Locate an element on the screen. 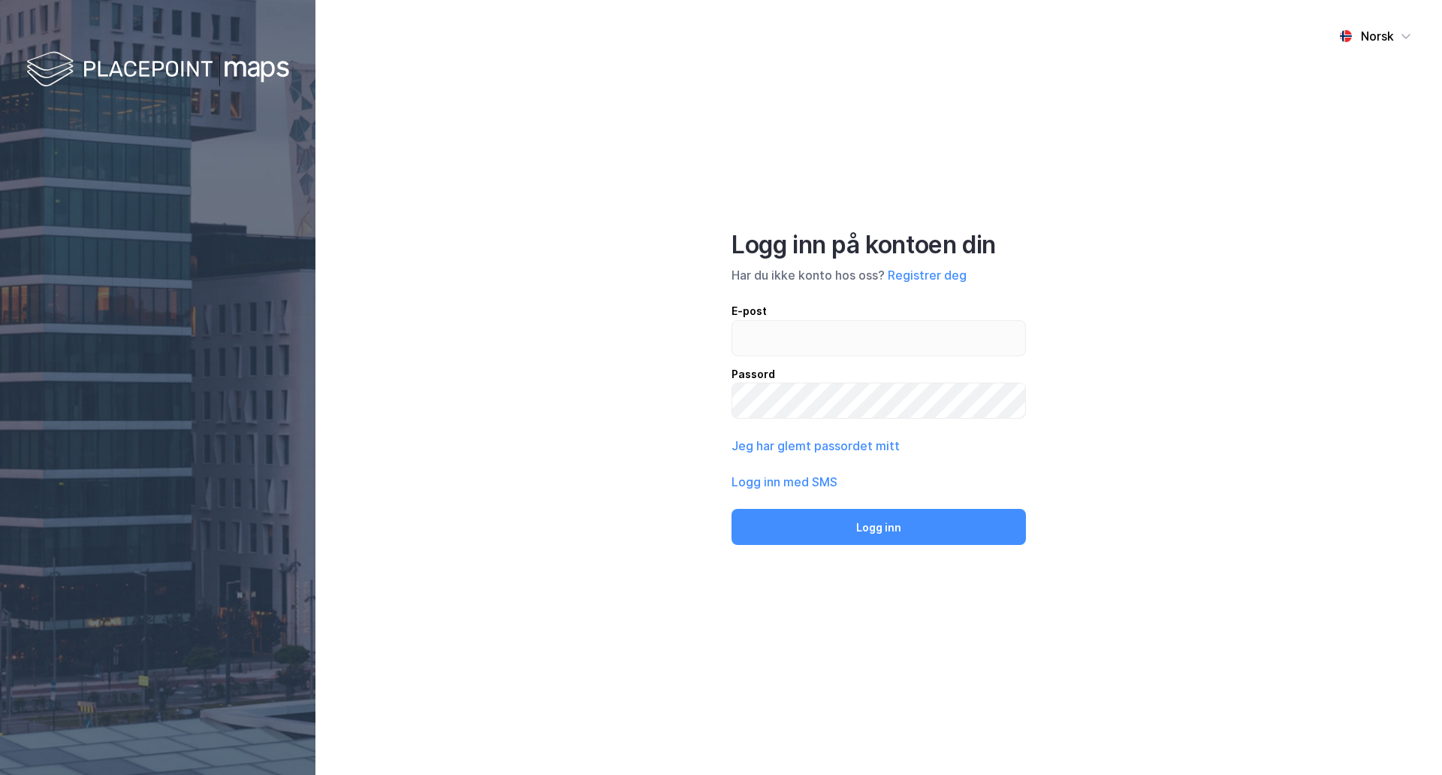  div: Norsk is located at coordinates (1378, 36).